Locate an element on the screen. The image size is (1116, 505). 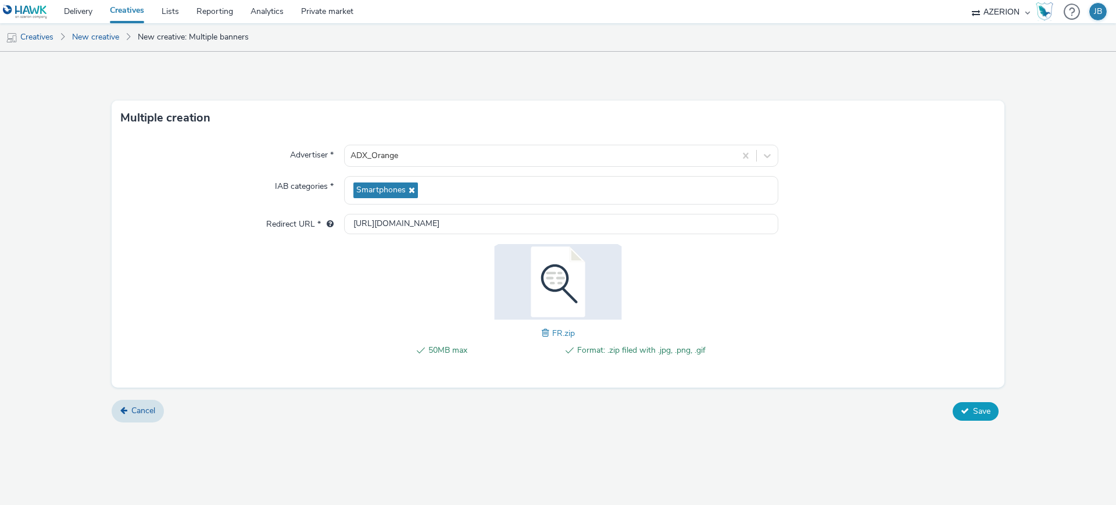
input: url... is located at coordinates (561, 224).